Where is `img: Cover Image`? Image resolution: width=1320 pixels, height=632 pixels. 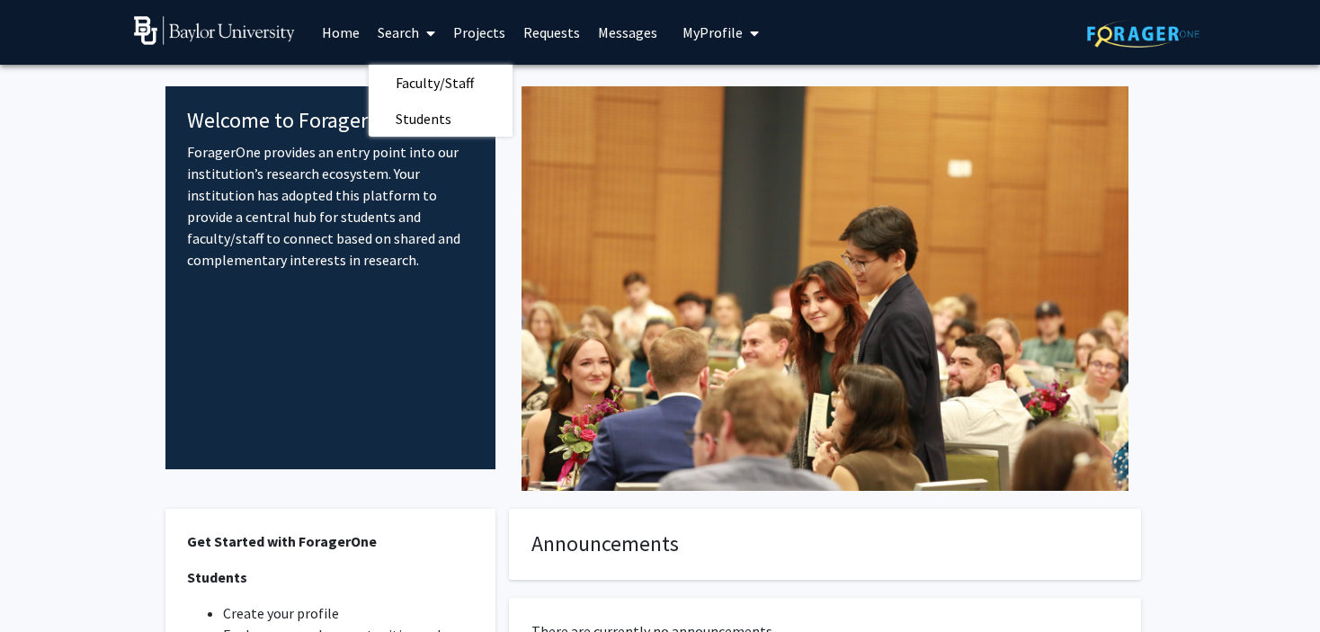
img: Cover Image is located at coordinates (824, 289).